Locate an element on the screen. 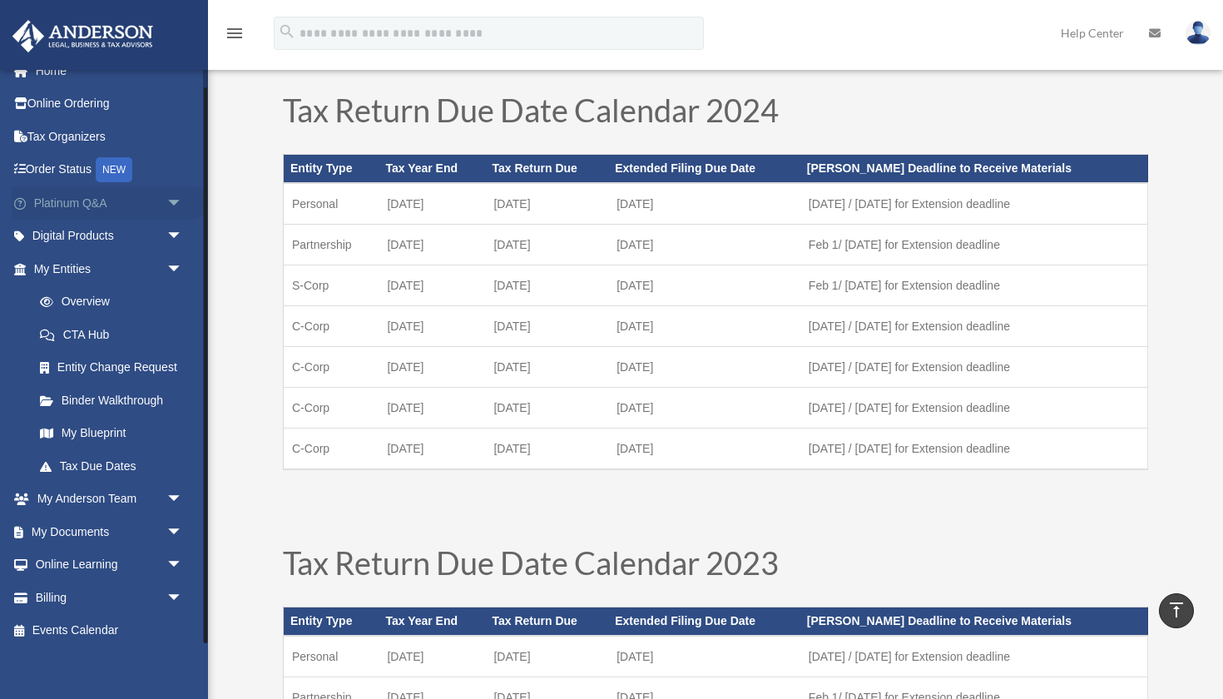 This screenshot has height=699, width=1223. i: menu is located at coordinates (235, 33).